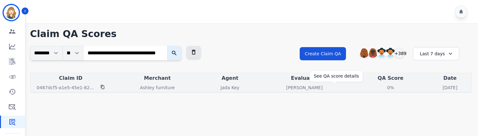  I want to click on div: QA Score, so click(391, 78).